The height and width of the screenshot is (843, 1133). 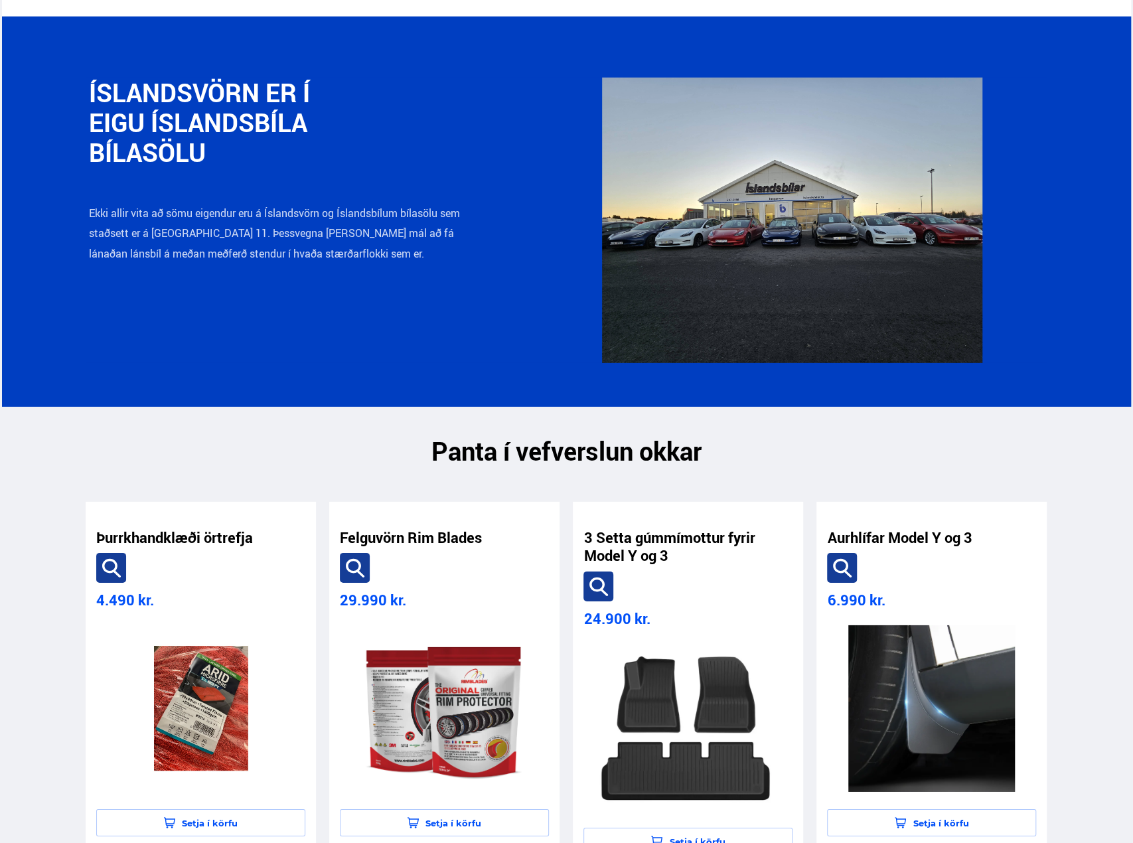 What do you see at coordinates (289, 233) in the screenshot?
I see `p: Ekki allir vita að sömu eigendur eru á Íslandsvörn og Íslandsbílum bílasölu sem staðsett er á [GE...` at bounding box center [289, 233].